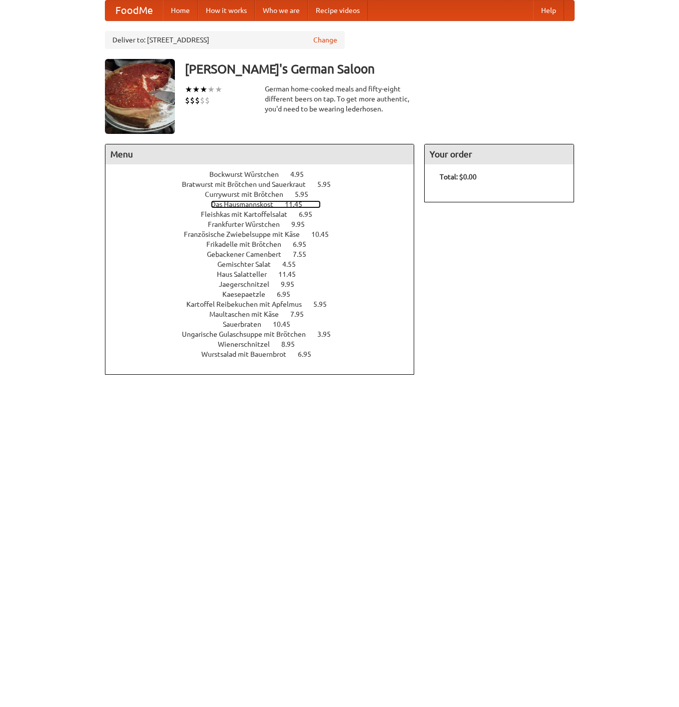  I want to click on a: Change, so click(325, 40).